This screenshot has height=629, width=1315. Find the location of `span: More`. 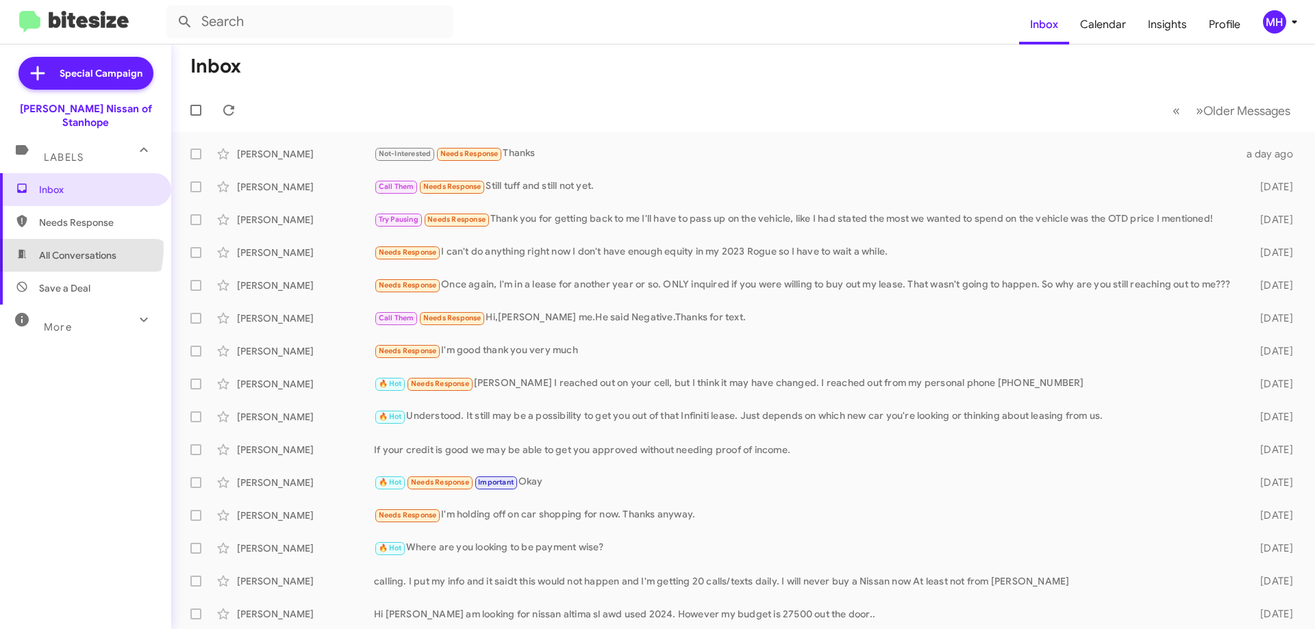

span: More is located at coordinates (58, 327).